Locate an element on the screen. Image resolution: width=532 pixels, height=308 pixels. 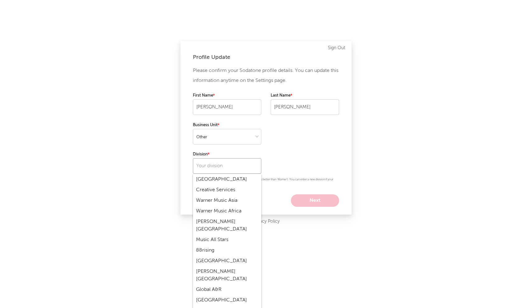
div: Creative Services is located at coordinates (227, 190).